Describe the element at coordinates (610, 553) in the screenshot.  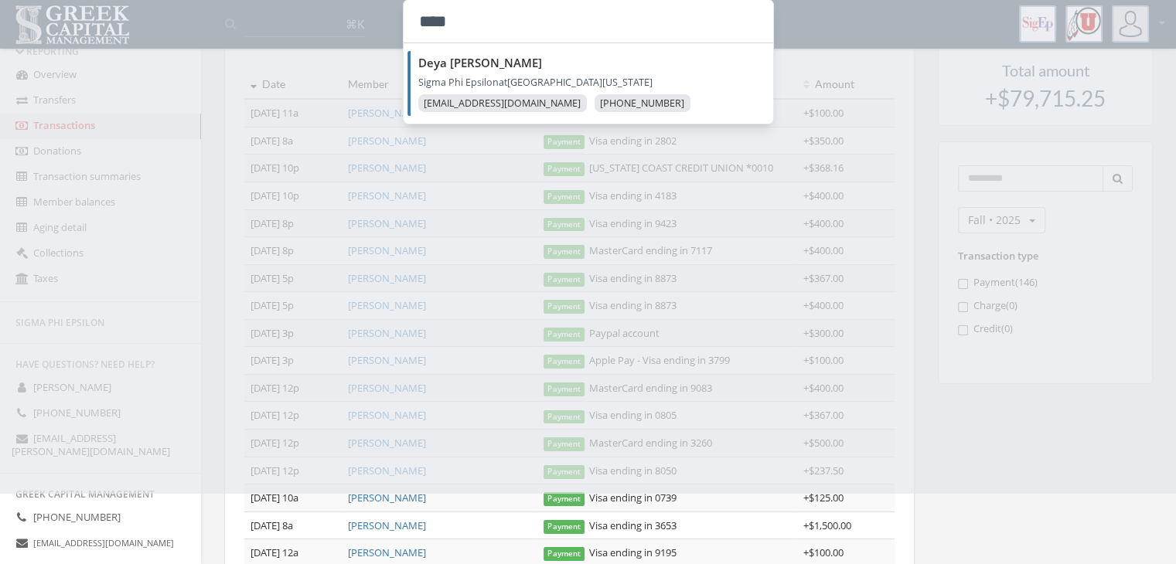
I see `span: Visa ending in 9195` at that location.